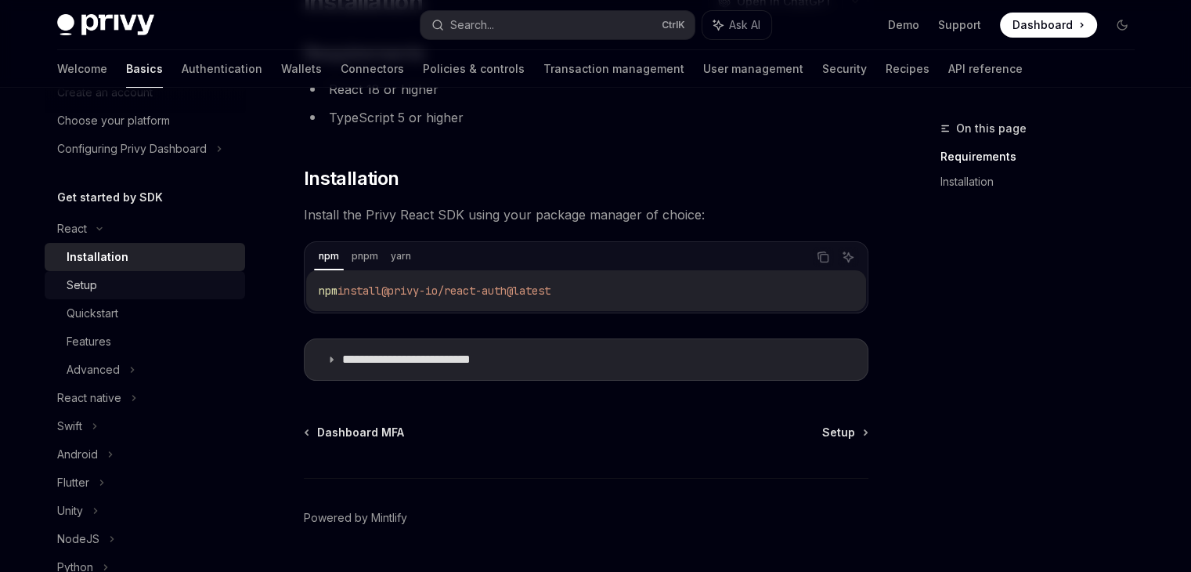  I want to click on a: Support, so click(959, 25).